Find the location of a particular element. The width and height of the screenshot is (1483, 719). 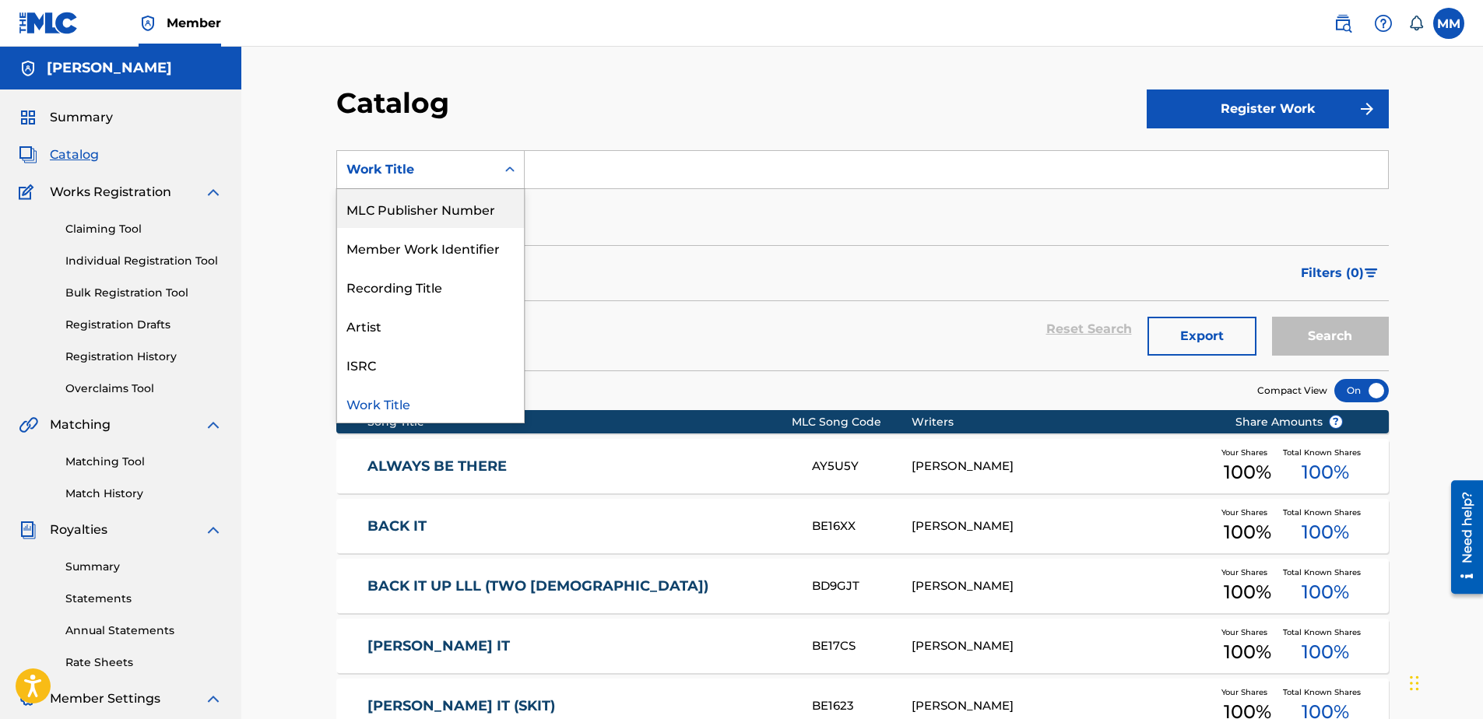

a: Matching Tool is located at coordinates (144, 462).